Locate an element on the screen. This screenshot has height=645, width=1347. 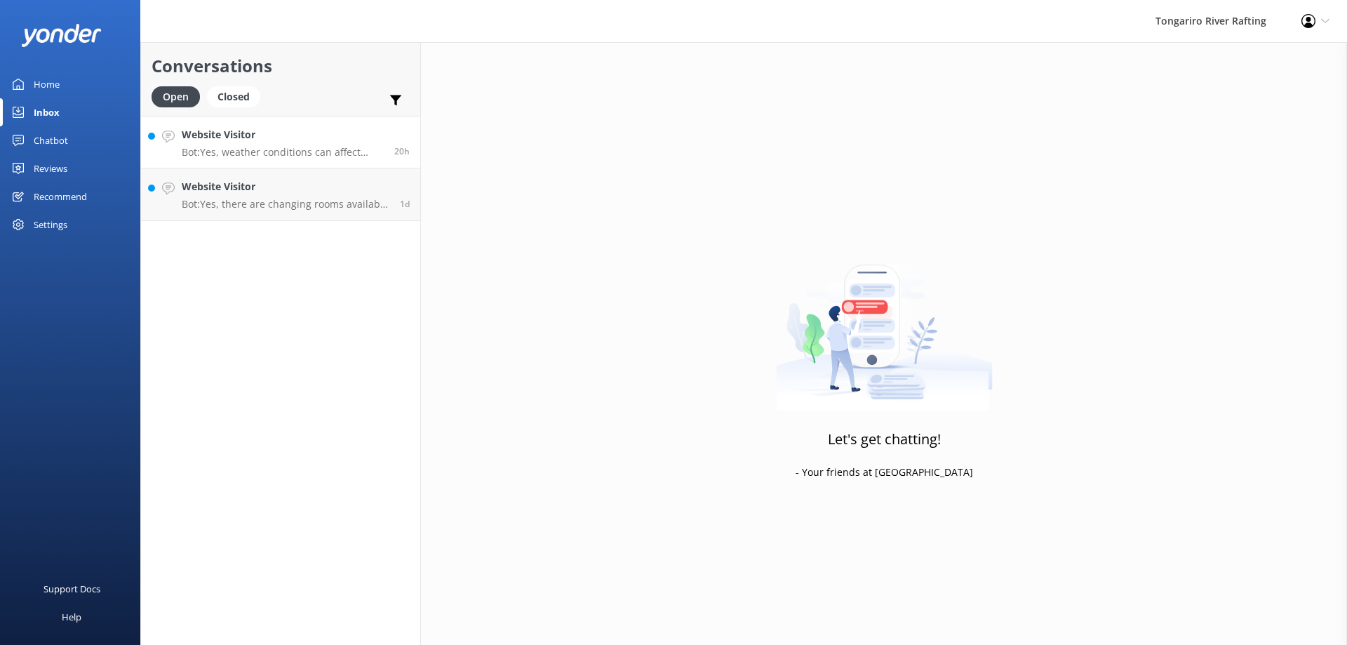
h2: Conversations is located at coordinates (281, 66).